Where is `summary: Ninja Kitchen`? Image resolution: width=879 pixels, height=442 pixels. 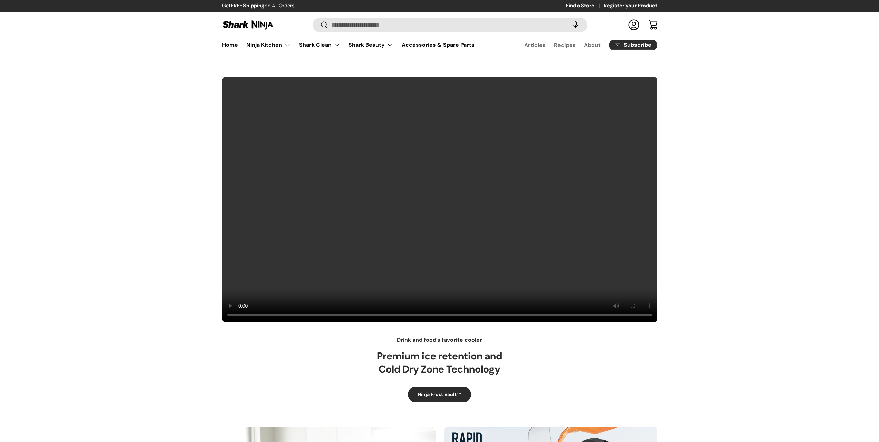
summary: Ninja Kitchen is located at coordinates (268, 45).